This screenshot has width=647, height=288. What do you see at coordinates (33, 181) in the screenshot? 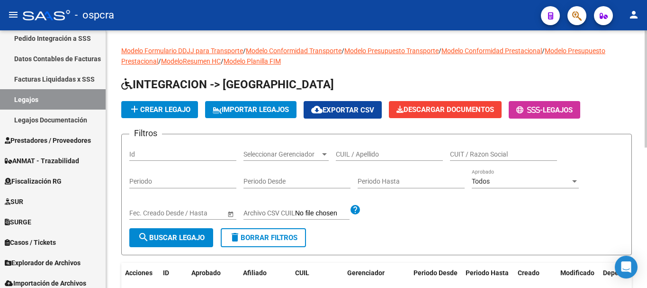
I see `span: Fiscalización RG` at bounding box center [33, 181].